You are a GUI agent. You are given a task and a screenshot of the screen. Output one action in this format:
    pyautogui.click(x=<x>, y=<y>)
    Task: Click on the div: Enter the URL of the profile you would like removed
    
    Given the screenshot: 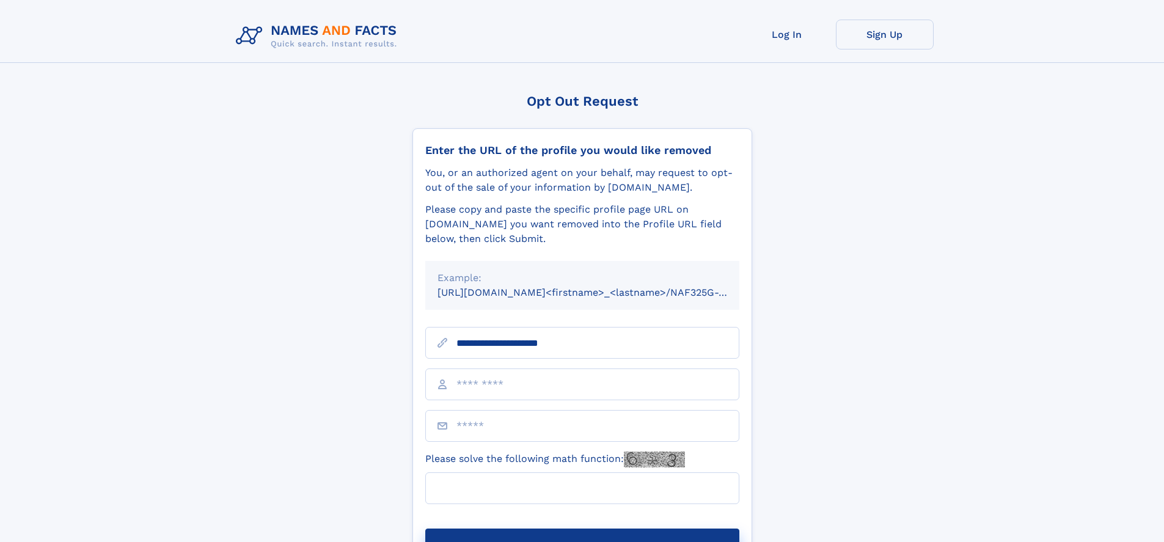 What is the action you would take?
    pyautogui.click(x=582, y=150)
    